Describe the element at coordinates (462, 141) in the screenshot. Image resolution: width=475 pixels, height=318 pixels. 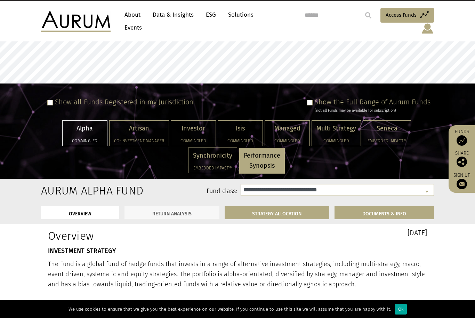
I see `img: Access Funds` at that location.